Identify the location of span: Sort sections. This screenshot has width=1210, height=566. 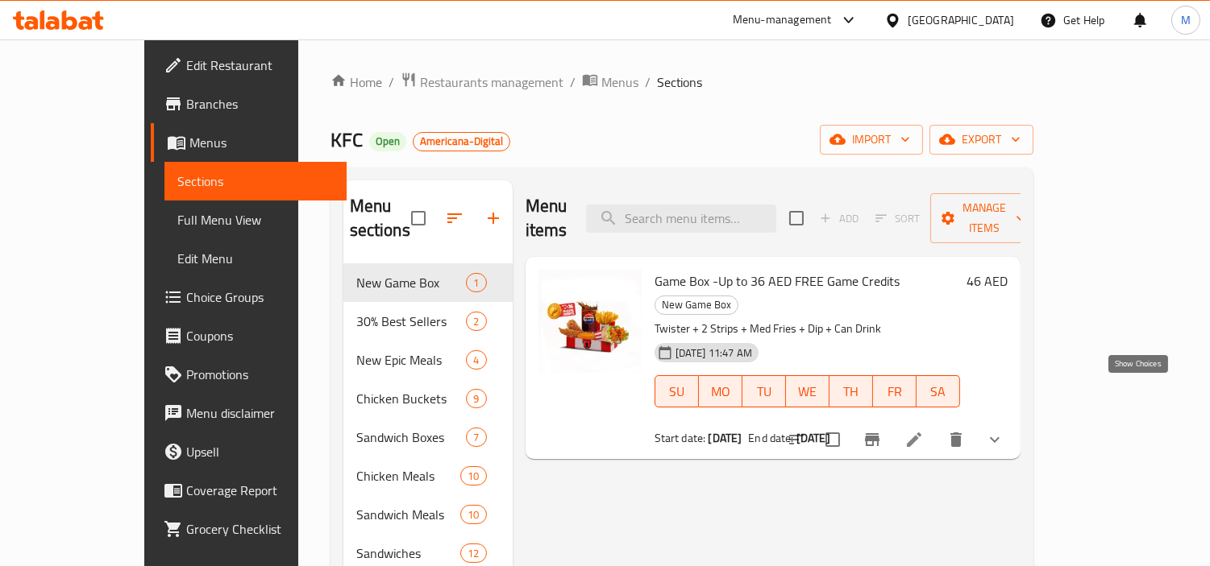
(454, 218).